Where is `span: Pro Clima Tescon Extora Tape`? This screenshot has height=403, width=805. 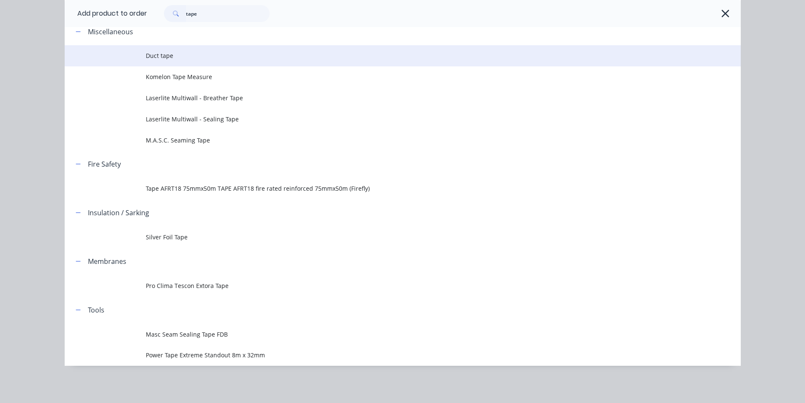 span: Pro Clima Tescon Extora Tape is located at coordinates (384, 285).